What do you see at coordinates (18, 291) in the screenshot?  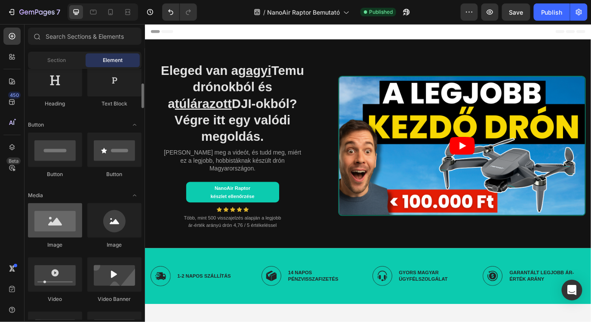 I see `img: gempages_576121453863240223-4a47cd26-b05a-46e5-9457-aecfbef02805.svg` at bounding box center [18, 291].